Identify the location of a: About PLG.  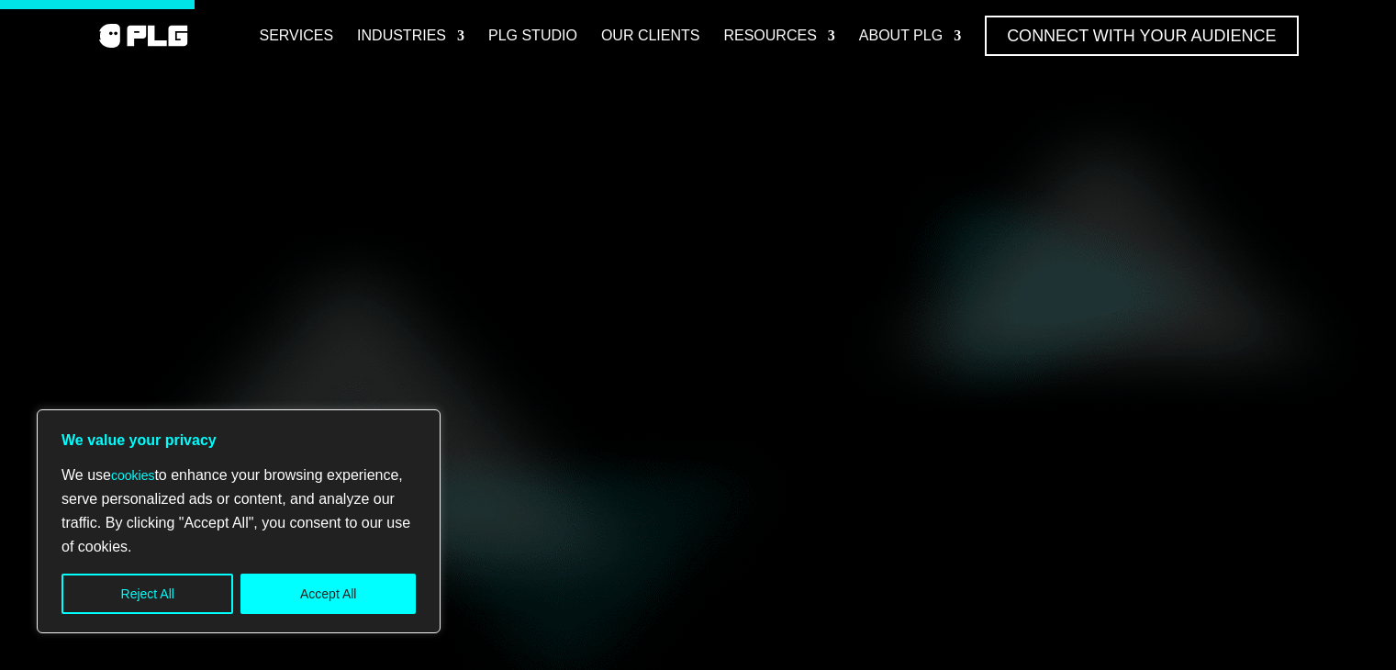
(910, 36).